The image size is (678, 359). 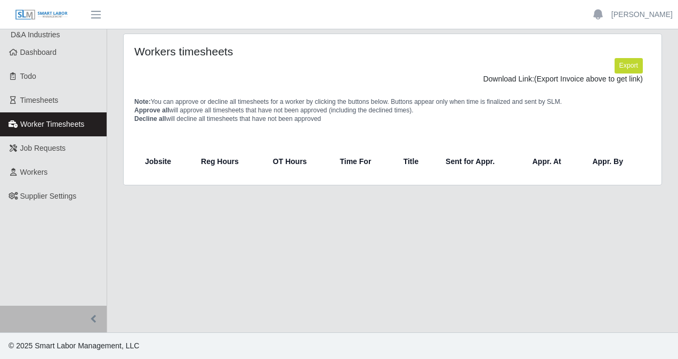 I want to click on span: Timesheets, so click(x=39, y=100).